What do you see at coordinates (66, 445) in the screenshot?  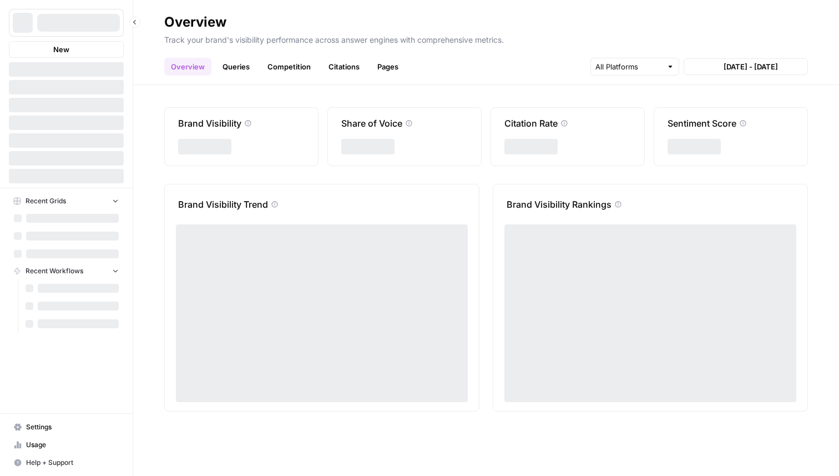 I see `a: Usage` at bounding box center [66, 445].